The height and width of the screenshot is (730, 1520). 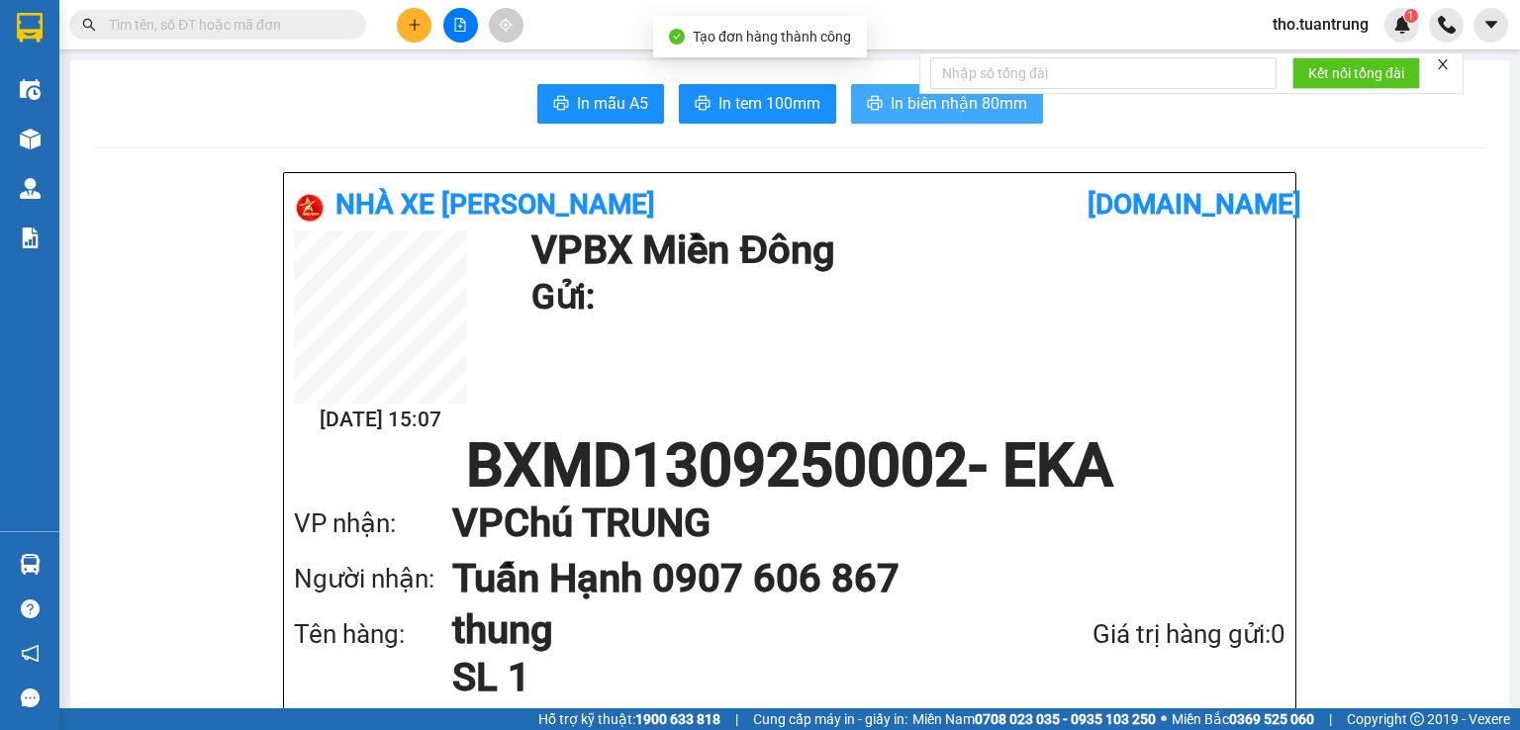 I want to click on img: phone-icon, so click(x=1447, y=25).